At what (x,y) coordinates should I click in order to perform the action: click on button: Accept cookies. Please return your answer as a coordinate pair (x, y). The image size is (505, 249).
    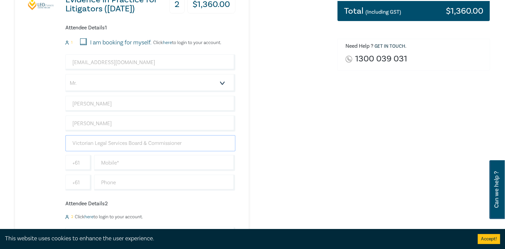
    Looking at the image, I should click on (489, 239).